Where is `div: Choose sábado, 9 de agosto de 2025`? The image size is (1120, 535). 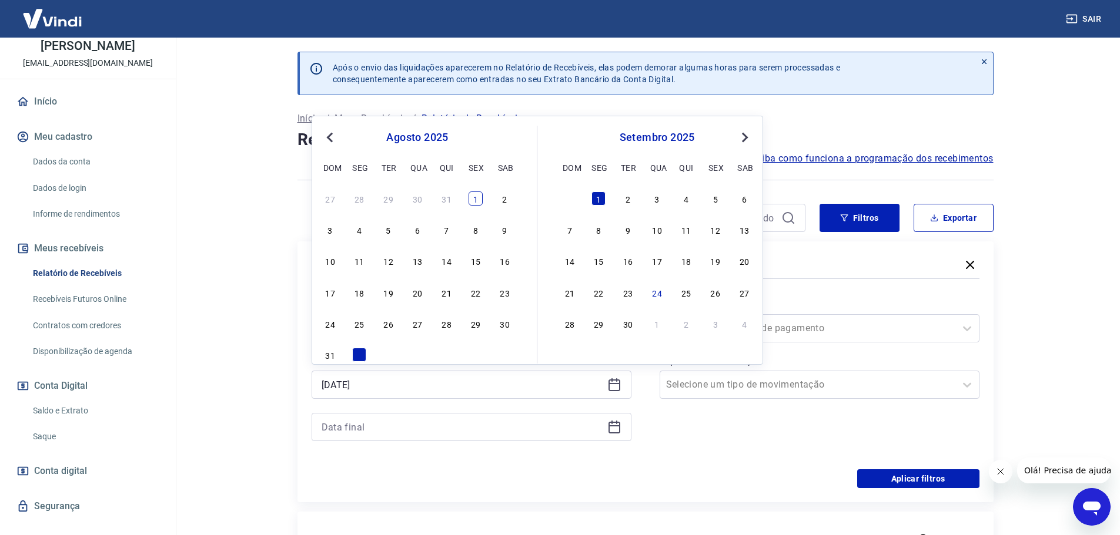
div: Choose sábado, 9 de agosto de 2025 is located at coordinates (505, 230).